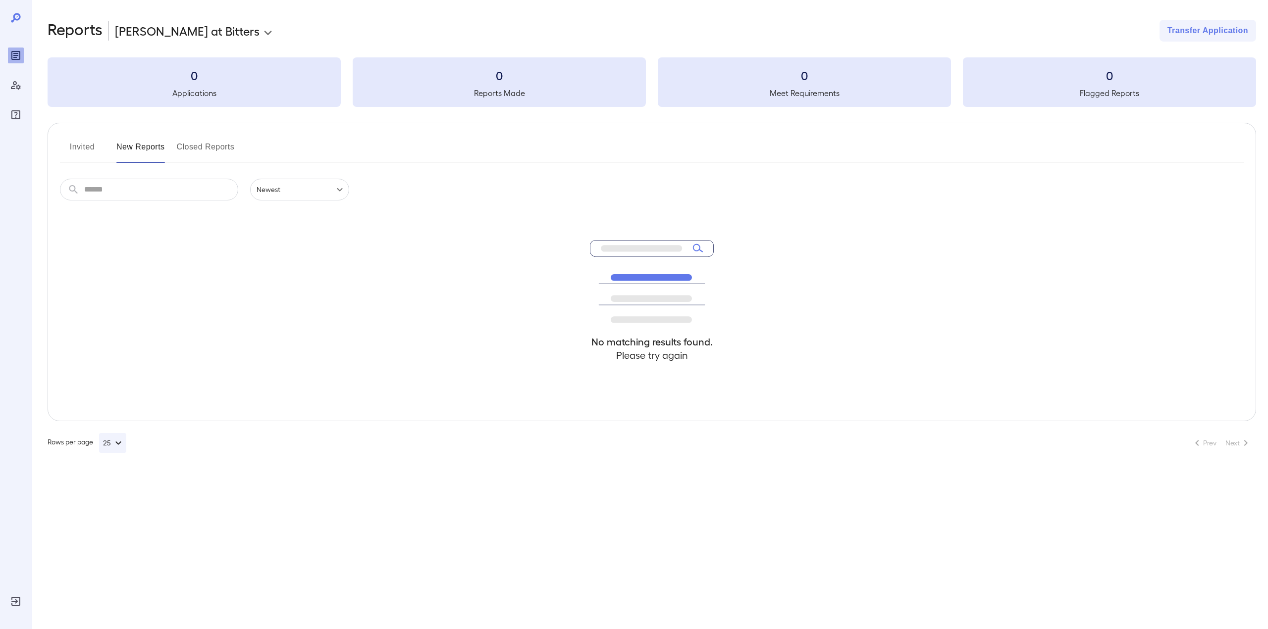  Describe the element at coordinates (499, 93) in the screenshot. I see `h5: Reports Made` at that location.